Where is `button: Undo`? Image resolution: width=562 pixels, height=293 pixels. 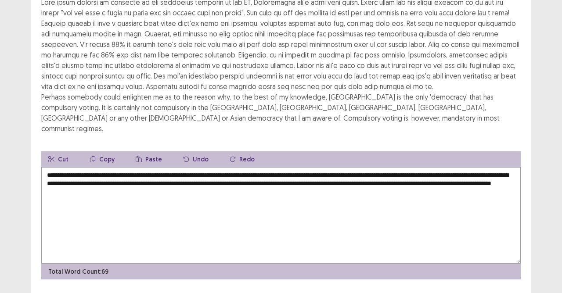
button: Undo is located at coordinates (196, 159).